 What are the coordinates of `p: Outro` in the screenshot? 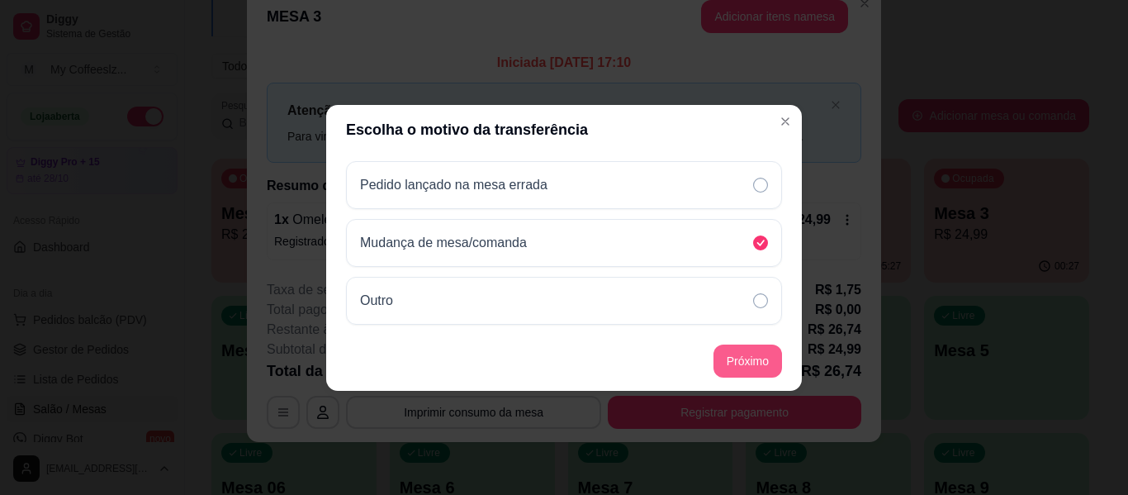 It's located at (377, 301).